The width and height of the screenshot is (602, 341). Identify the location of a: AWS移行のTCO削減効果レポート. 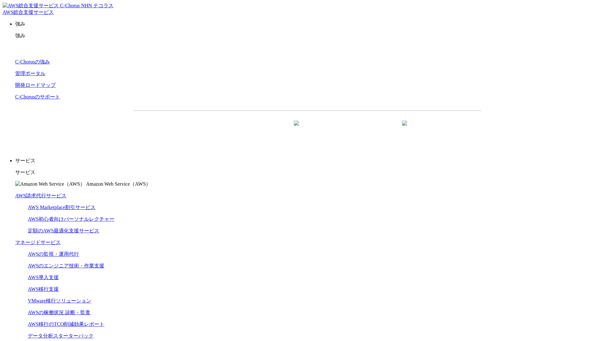
(66, 324).